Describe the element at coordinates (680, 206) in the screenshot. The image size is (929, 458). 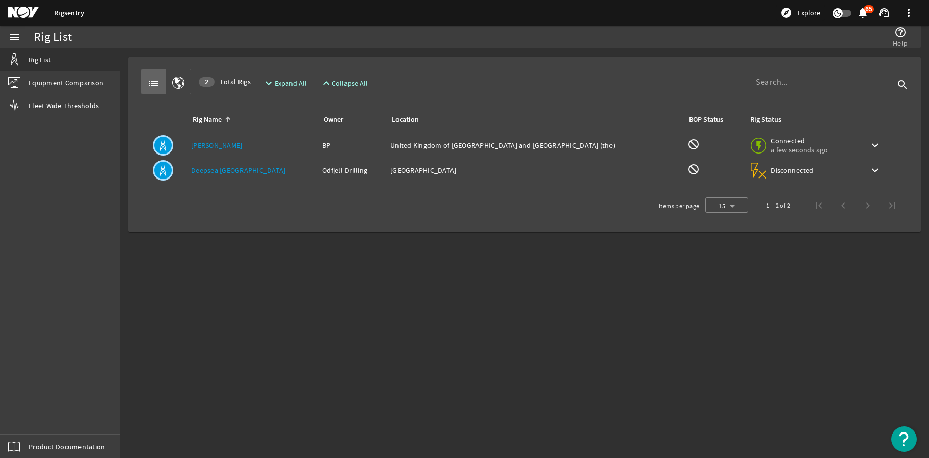
I see `div: Items per page:` at that location.